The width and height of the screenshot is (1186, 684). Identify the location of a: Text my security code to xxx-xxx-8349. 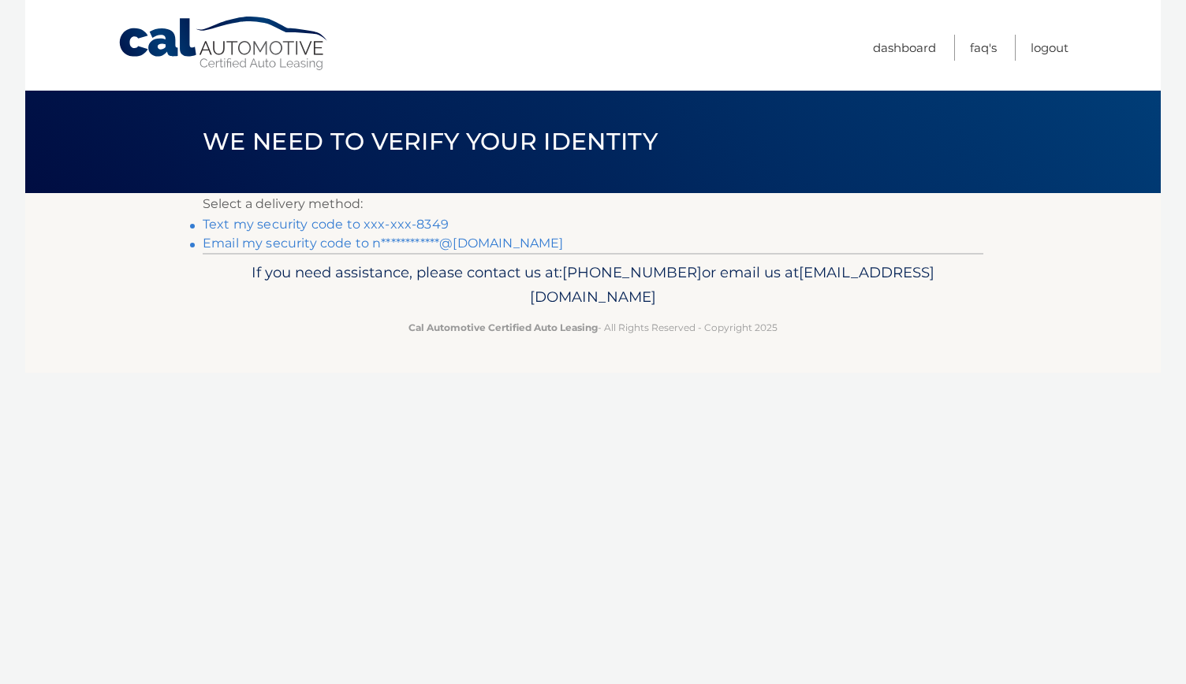
(326, 224).